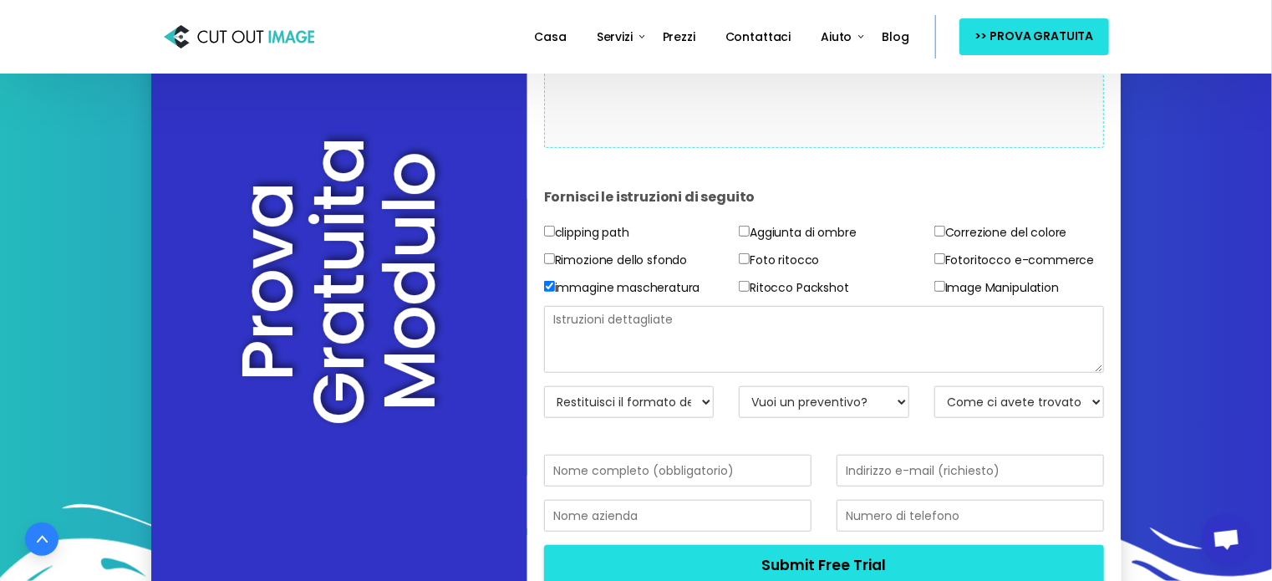 The height and width of the screenshot is (581, 1272). What do you see at coordinates (1013, 260) in the screenshot?
I see `label: Fotoritocco e-commerce` at bounding box center [1013, 260].